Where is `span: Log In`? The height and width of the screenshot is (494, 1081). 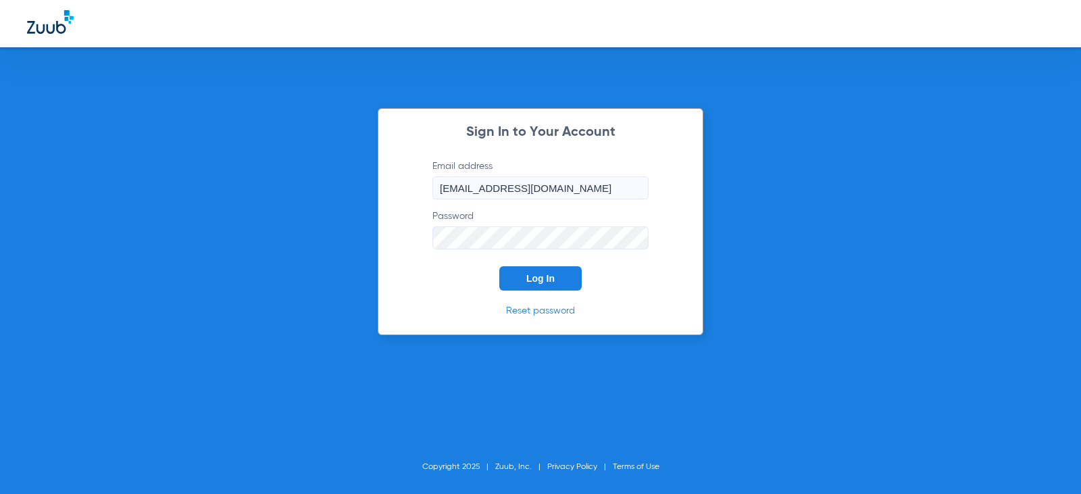
span: Log In is located at coordinates (540, 278).